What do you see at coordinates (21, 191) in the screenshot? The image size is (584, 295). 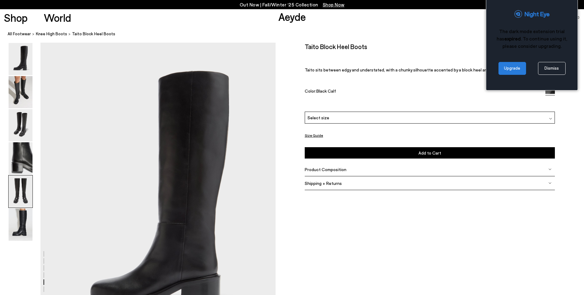 I see `img: Taito Block Heel Boots - Image 5` at bounding box center [21, 191].